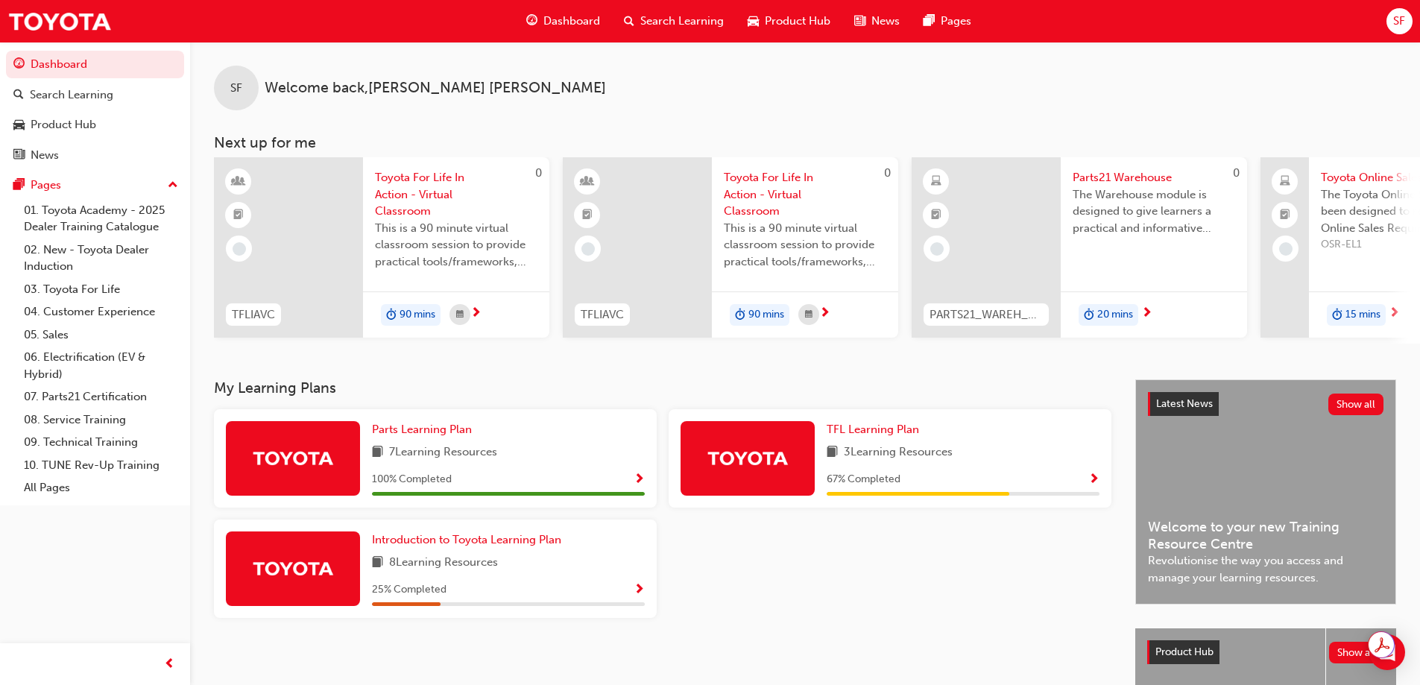 This screenshot has width=1420, height=685. Describe the element at coordinates (95, 185) in the screenshot. I see `button: Pages` at that location.